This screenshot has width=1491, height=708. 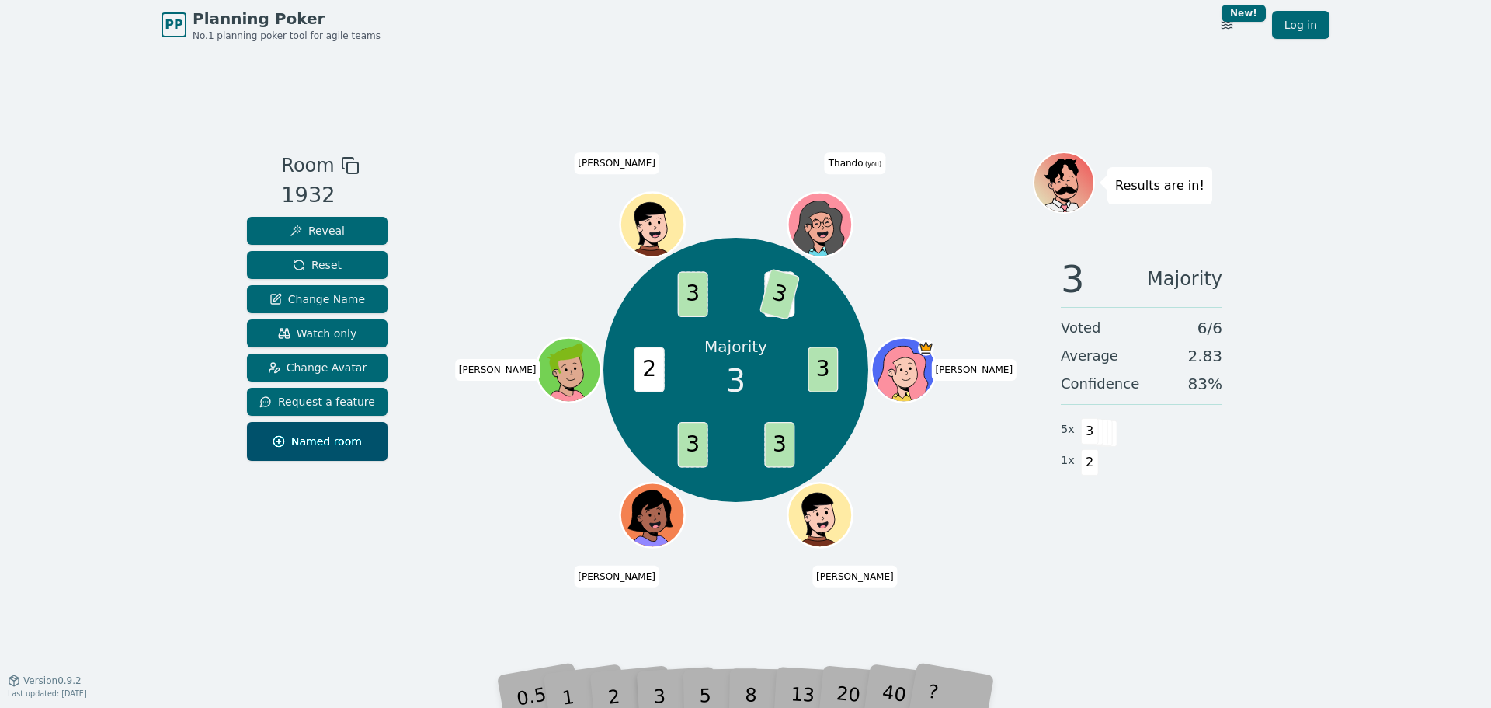 What do you see at coordinates (1090, 356) in the screenshot?
I see `span: Average` at bounding box center [1090, 356].